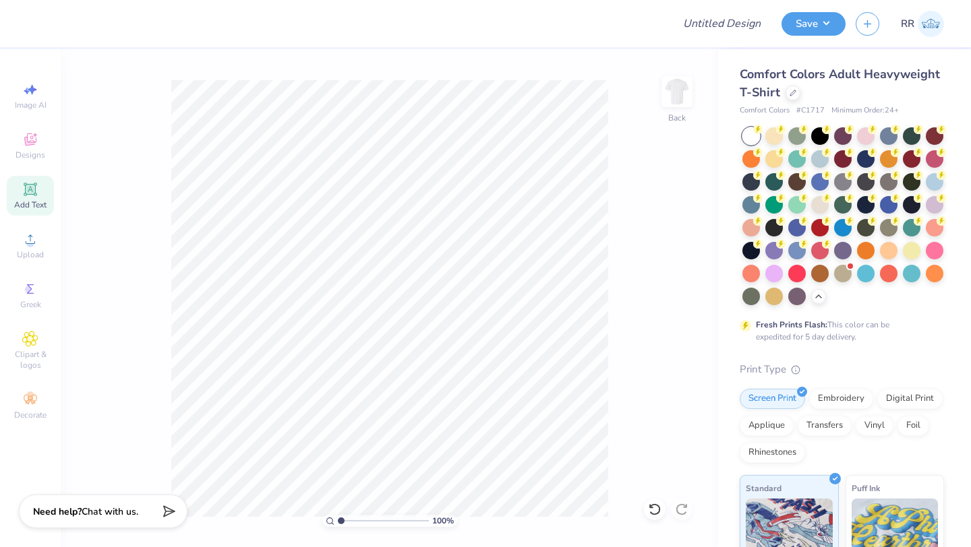 The height and width of the screenshot is (547, 971). I want to click on div: Rhinestones, so click(772, 453).